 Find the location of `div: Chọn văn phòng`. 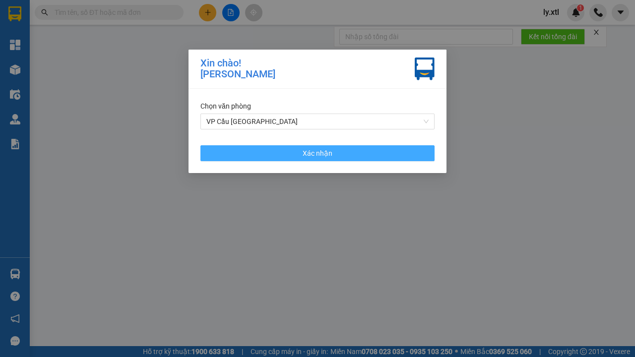

div: Chọn văn phòng is located at coordinates (317, 106).